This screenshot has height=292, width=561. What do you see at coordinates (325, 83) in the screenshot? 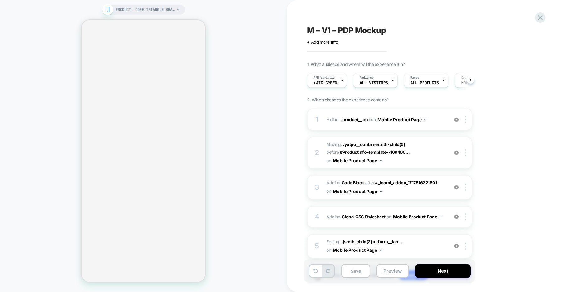
I see `span: +ATC Green` at bounding box center [325, 83].